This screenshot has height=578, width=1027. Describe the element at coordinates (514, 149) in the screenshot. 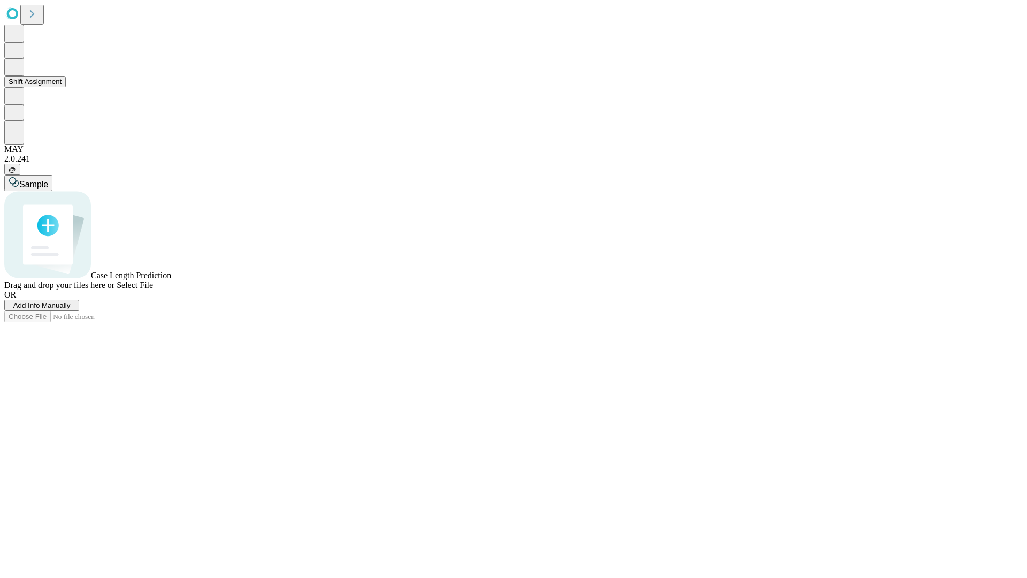

I see `div: MAY` at that location.